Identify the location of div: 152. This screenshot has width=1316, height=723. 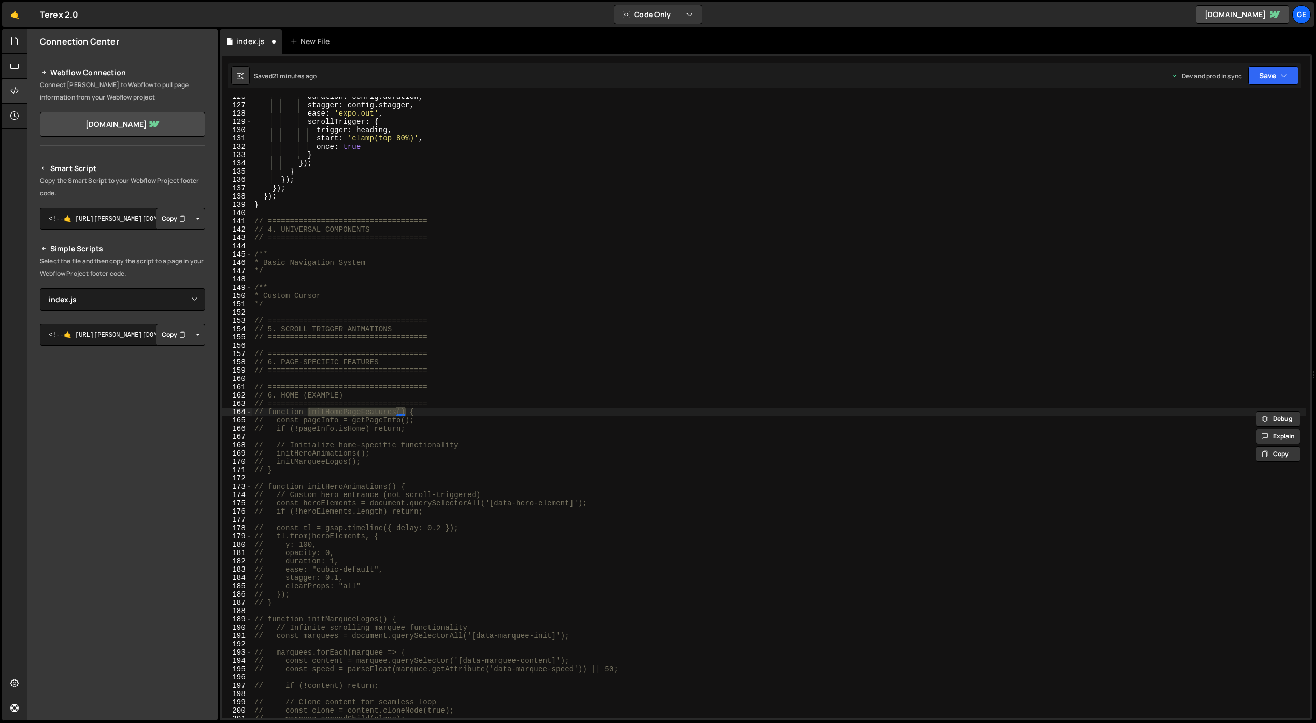
(237, 312).